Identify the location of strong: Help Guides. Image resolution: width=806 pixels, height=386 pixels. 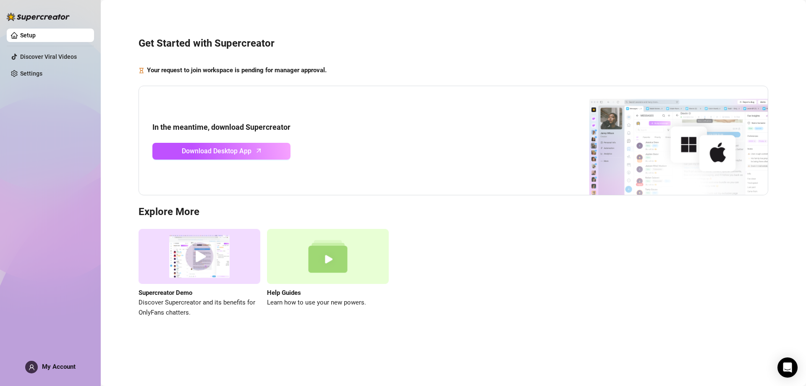
(284, 293).